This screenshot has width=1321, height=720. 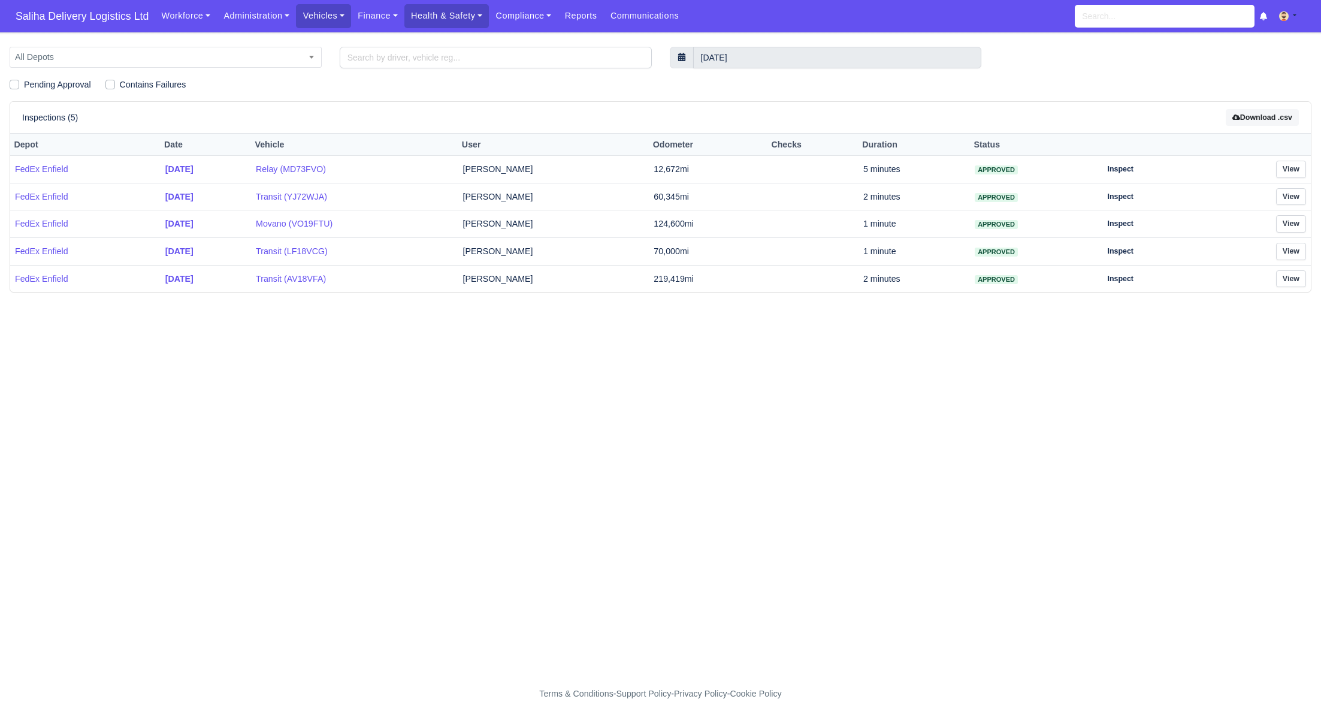 What do you see at coordinates (82, 16) in the screenshot?
I see `a: Saliha Delivery Logistics Ltd` at bounding box center [82, 16].